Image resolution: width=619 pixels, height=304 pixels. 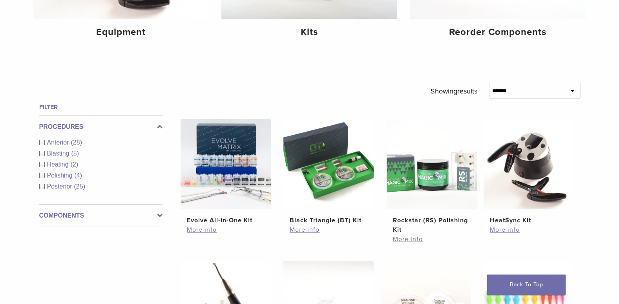 I want to click on h4: Equipment, so click(x=121, y=32).